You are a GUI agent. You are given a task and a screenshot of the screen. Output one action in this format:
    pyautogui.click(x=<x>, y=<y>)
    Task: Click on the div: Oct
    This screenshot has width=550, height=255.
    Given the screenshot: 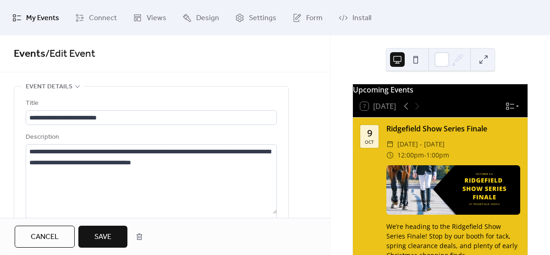 What is the action you would take?
    pyautogui.click(x=369, y=142)
    